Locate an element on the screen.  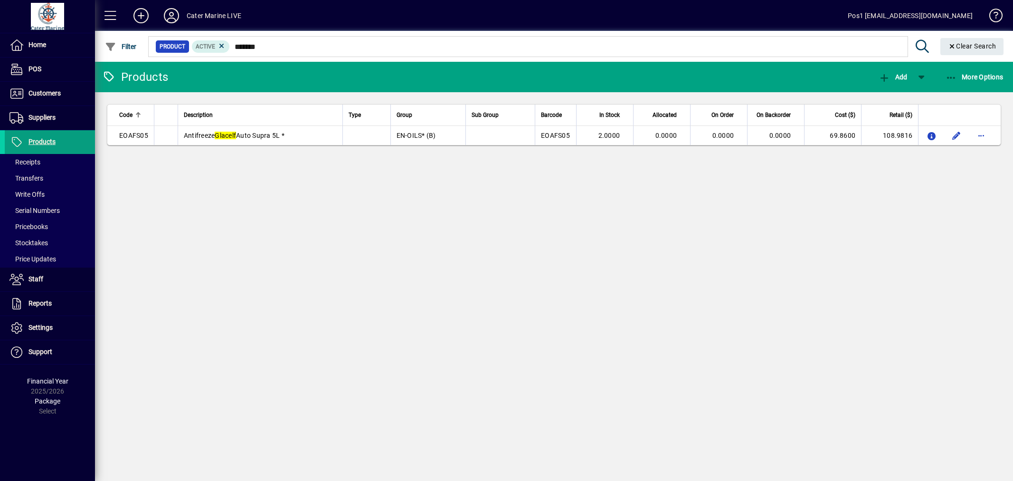
a: Serial Numbers is located at coordinates (50, 210).